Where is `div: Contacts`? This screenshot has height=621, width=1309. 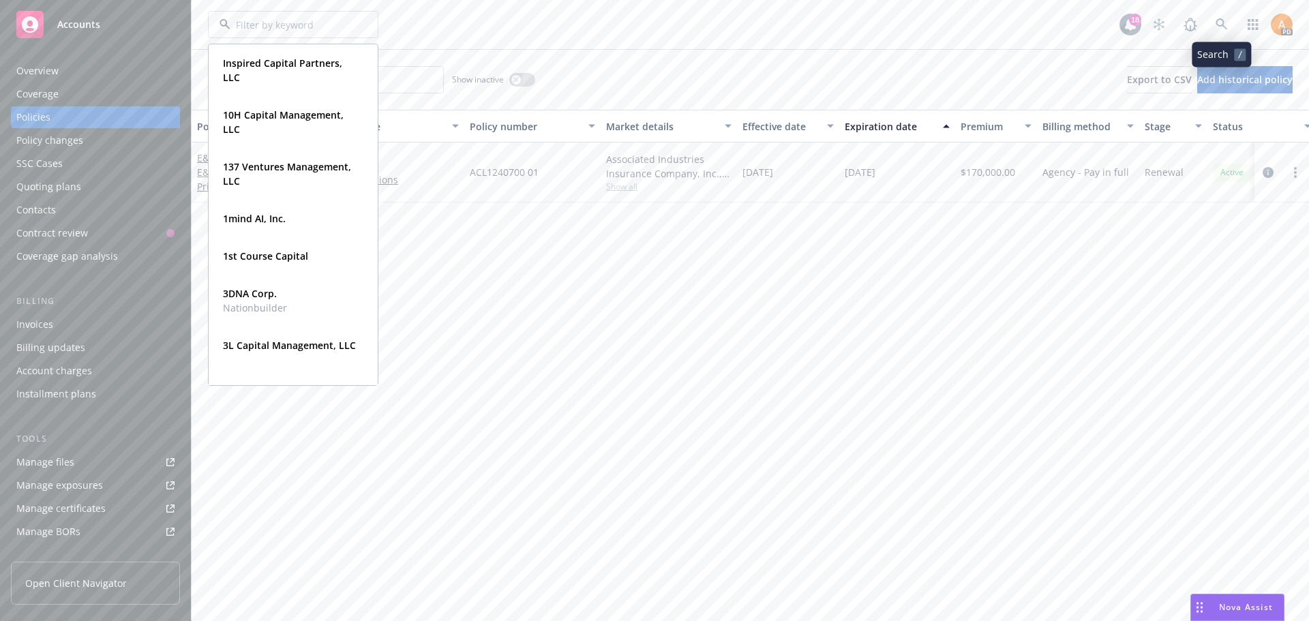 div: Contacts is located at coordinates (36, 210).